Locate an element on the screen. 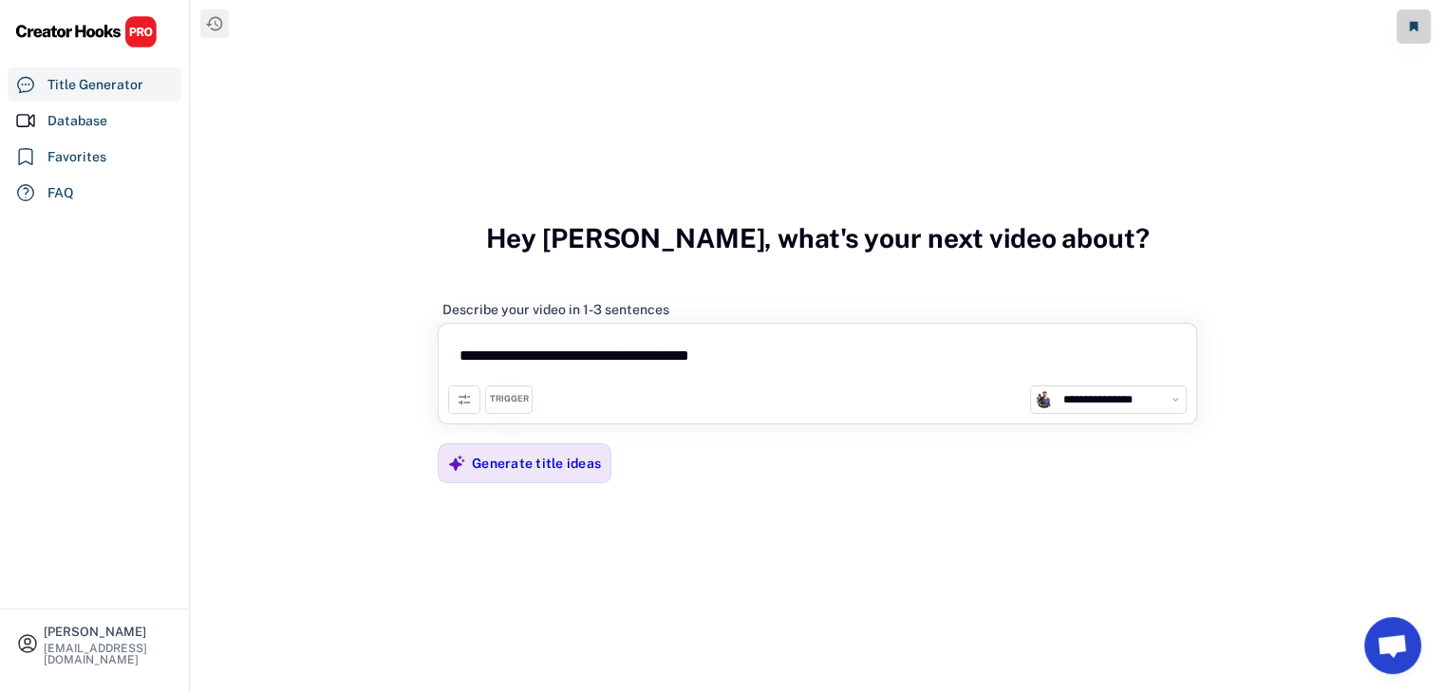 Image resolution: width=1444 pixels, height=693 pixels. div: TRIGGER is located at coordinates (509, 399).